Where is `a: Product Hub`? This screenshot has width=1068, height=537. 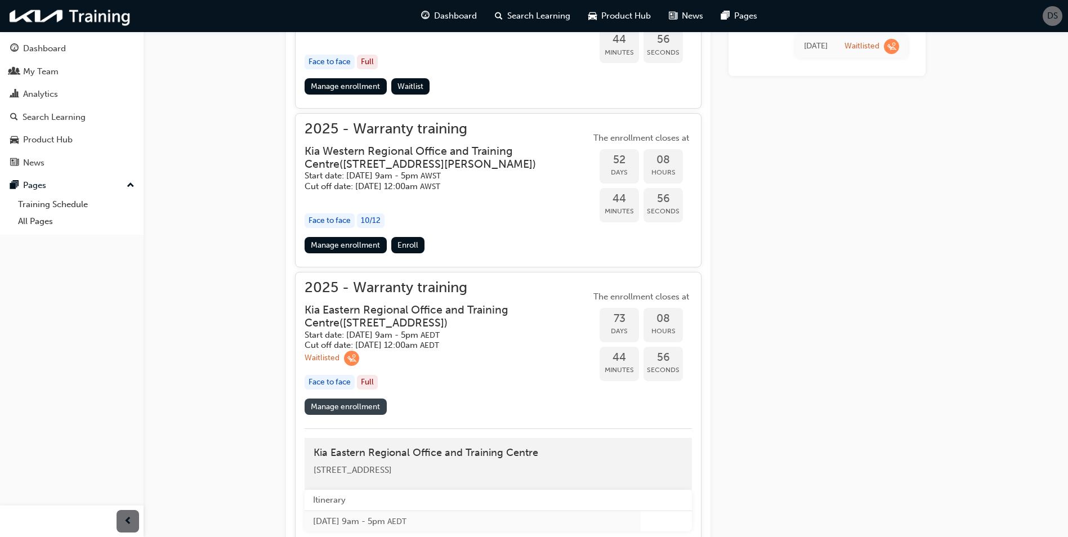 a: Product Hub is located at coordinates (72, 140).